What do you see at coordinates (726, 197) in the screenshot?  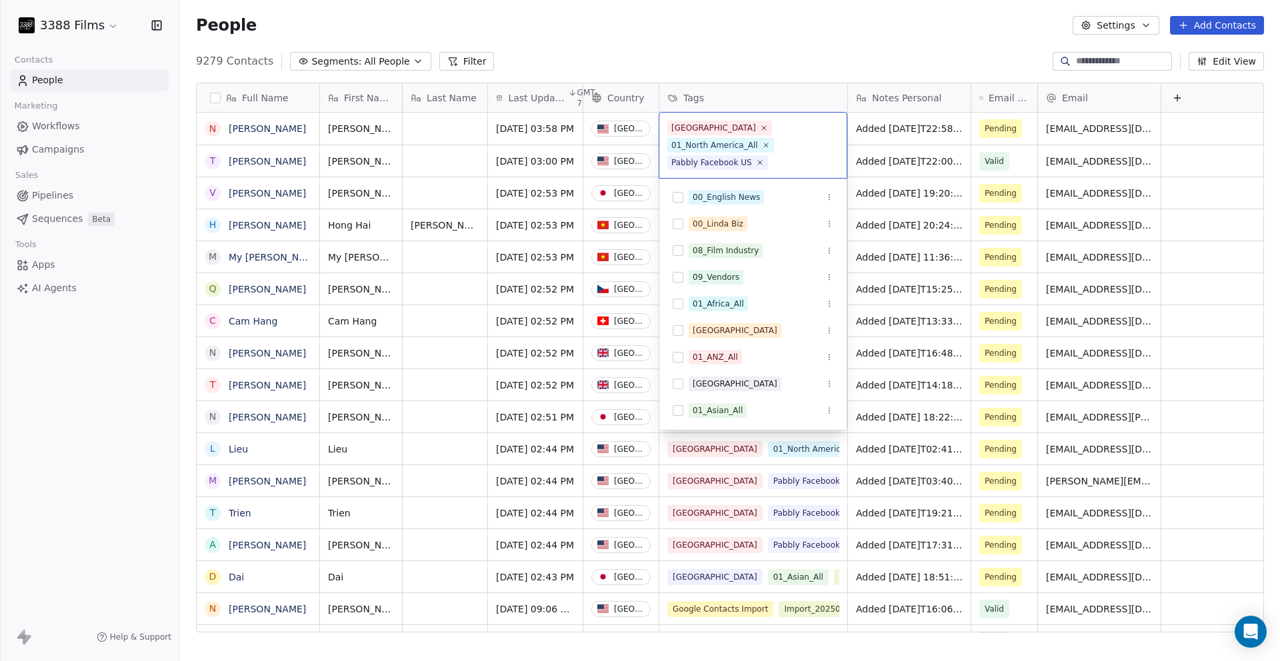 I see `div: 00_English News` at bounding box center [726, 197].